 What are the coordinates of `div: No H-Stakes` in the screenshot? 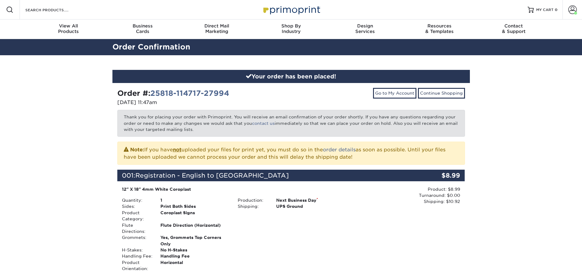 It's located at (194, 250).